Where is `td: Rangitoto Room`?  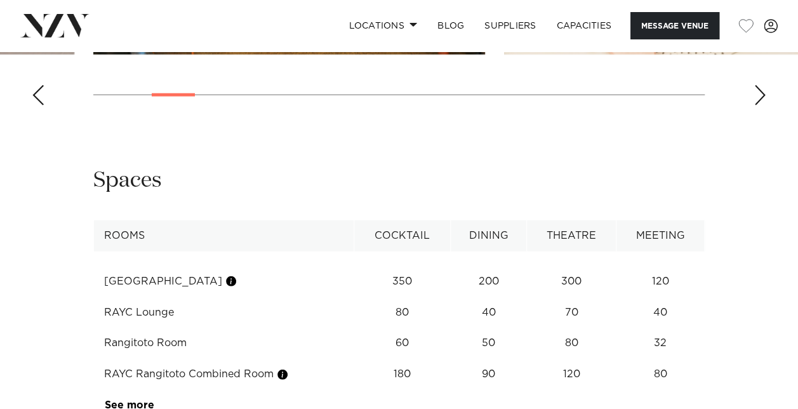 td: Rangitoto Room is located at coordinates (224, 343).